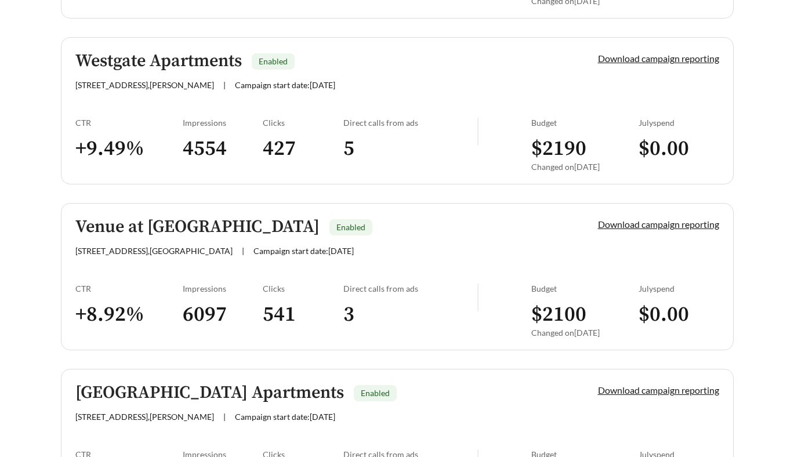 Image resolution: width=794 pixels, height=457 pixels. I want to click on h3: 541, so click(303, 314).